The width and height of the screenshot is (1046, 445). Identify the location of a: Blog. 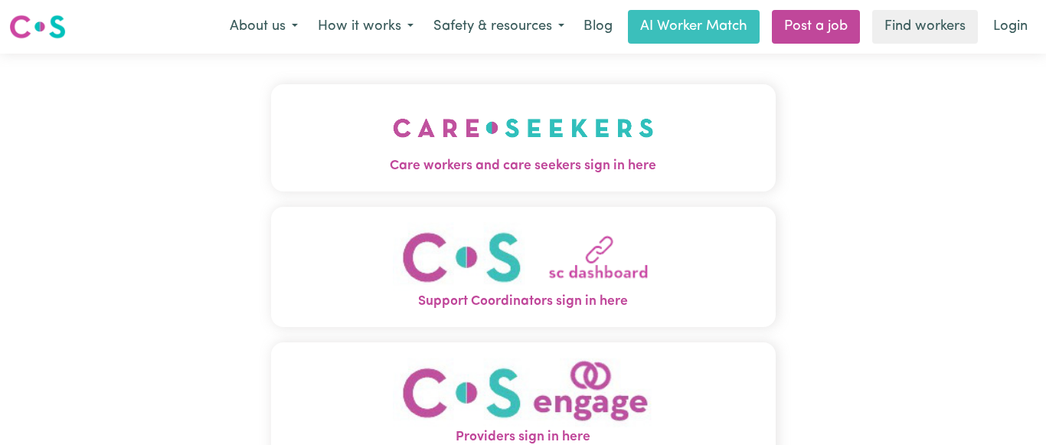
(598, 27).